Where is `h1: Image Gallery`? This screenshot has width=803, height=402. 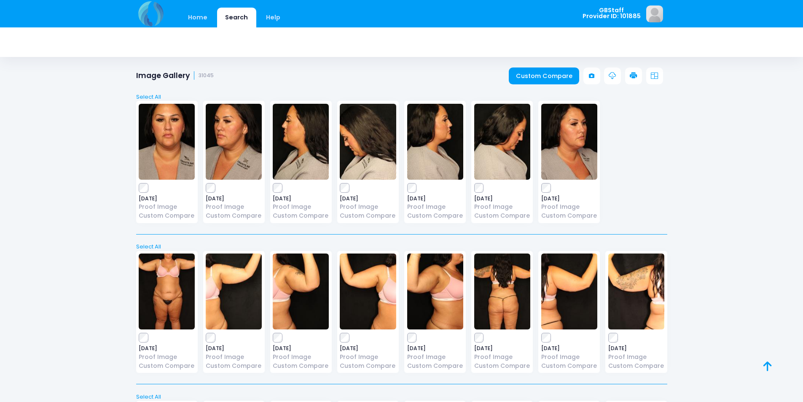
h1: Image Gallery is located at coordinates (175, 75).